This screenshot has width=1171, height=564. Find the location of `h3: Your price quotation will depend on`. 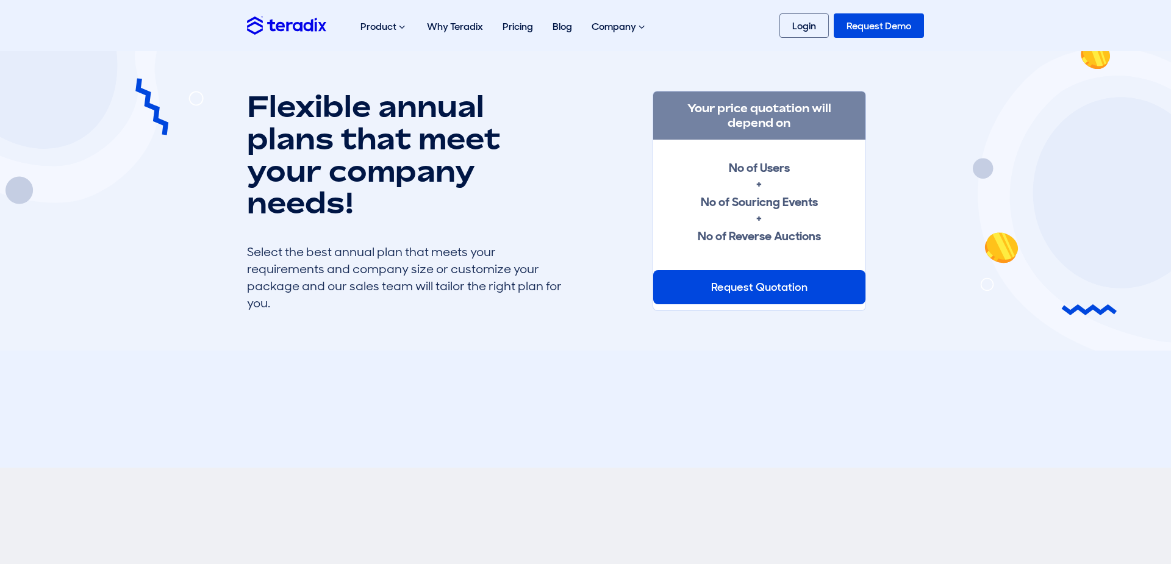

h3: Your price quotation will depend on is located at coordinates (760, 115).